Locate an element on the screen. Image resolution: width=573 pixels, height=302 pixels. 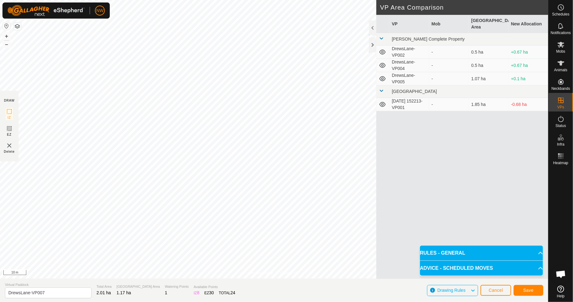
div: EZ is located at coordinates (209, 292).